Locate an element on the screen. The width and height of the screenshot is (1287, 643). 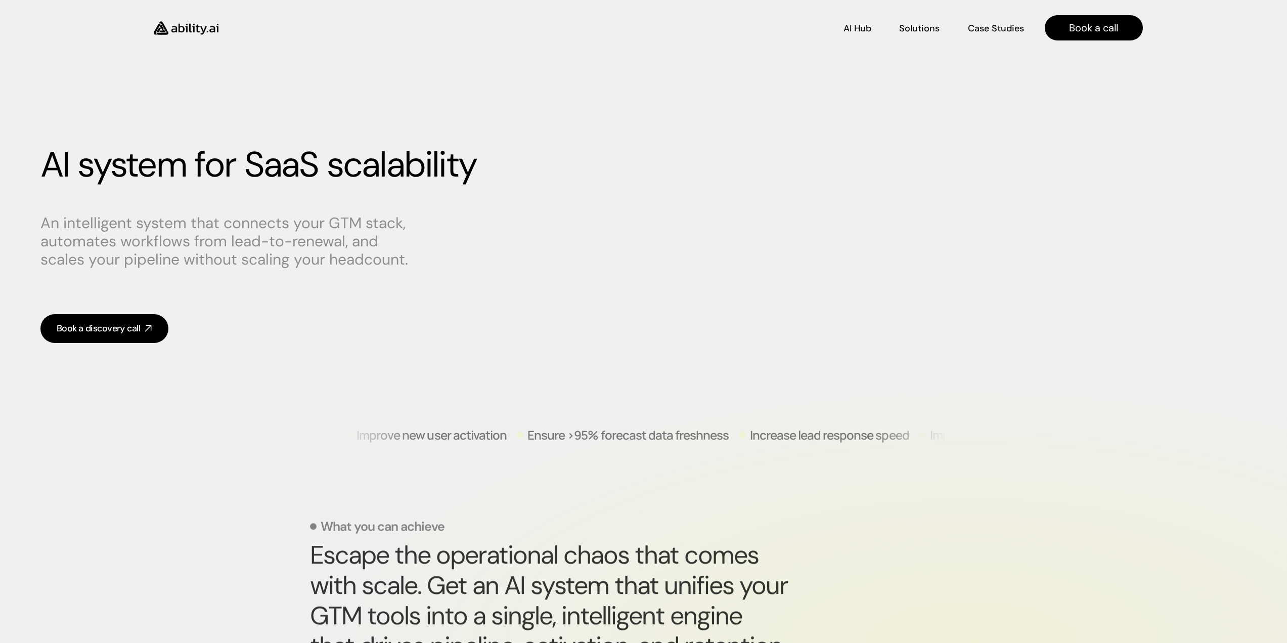
a: Book a discovery call is located at coordinates (104, 328).